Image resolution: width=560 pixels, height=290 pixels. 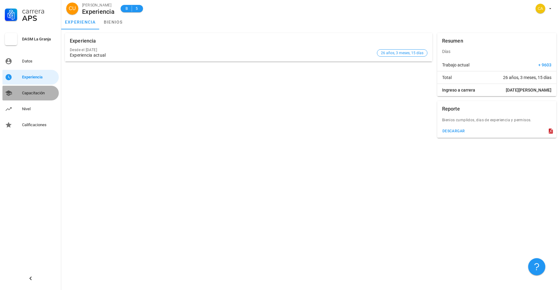 What do you see at coordinates (459, 90) in the screenshot?
I see `span: Ingreso a carrera` at bounding box center [459, 90].